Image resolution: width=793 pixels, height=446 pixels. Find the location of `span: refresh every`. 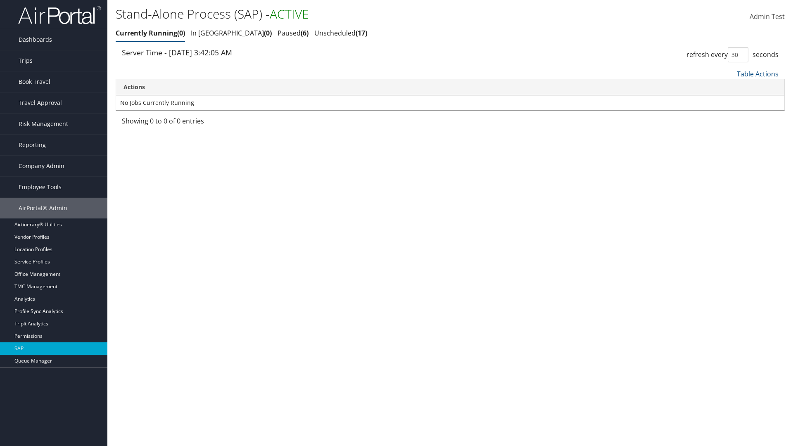

span: refresh every is located at coordinates (707, 55).